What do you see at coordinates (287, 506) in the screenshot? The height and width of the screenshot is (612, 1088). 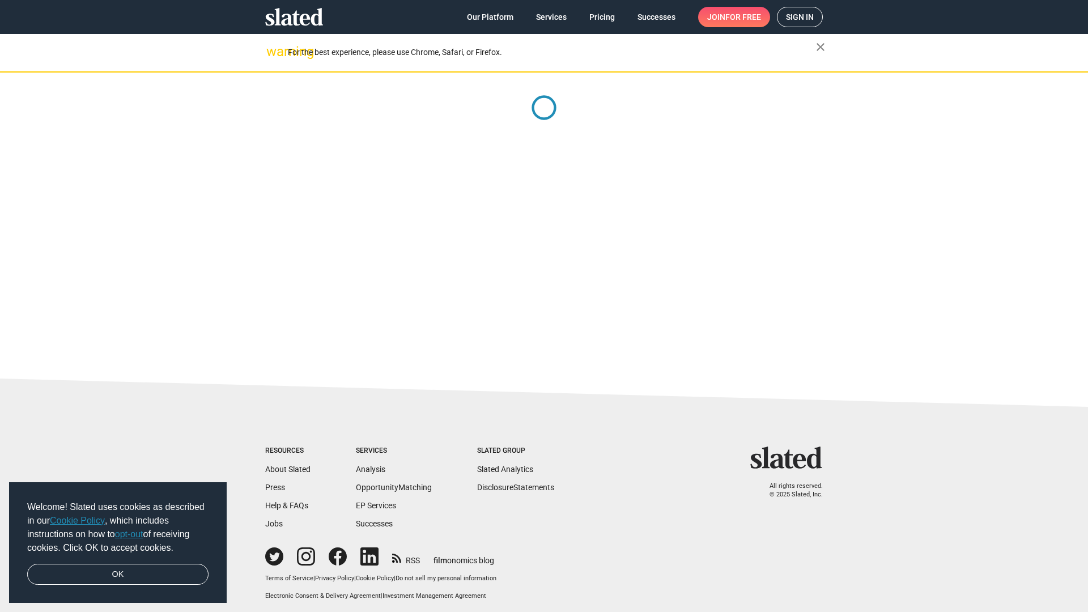 I see `a: Help & FAQs` at bounding box center [287, 506].